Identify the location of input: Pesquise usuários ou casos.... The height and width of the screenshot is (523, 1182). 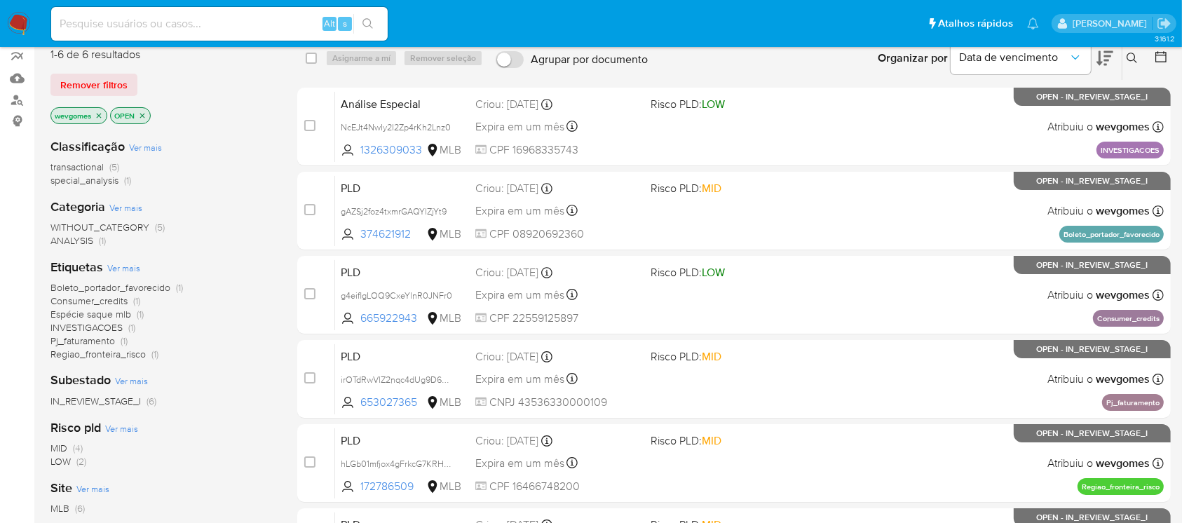
(219, 24).